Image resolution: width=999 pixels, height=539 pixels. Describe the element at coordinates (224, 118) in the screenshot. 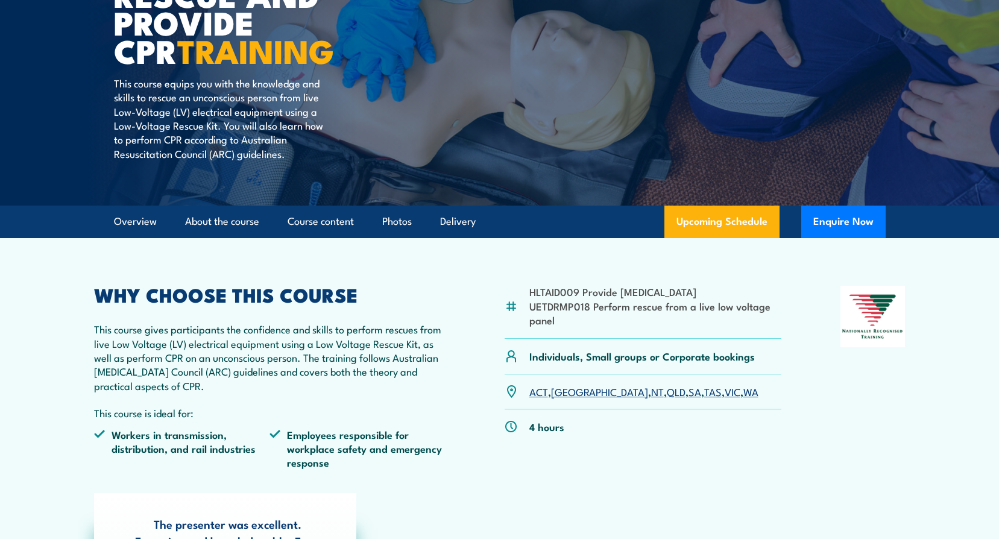

I see `p: This course equips you with the knowledge and skills to rescue an unconscious person from live Lo...` at that location.